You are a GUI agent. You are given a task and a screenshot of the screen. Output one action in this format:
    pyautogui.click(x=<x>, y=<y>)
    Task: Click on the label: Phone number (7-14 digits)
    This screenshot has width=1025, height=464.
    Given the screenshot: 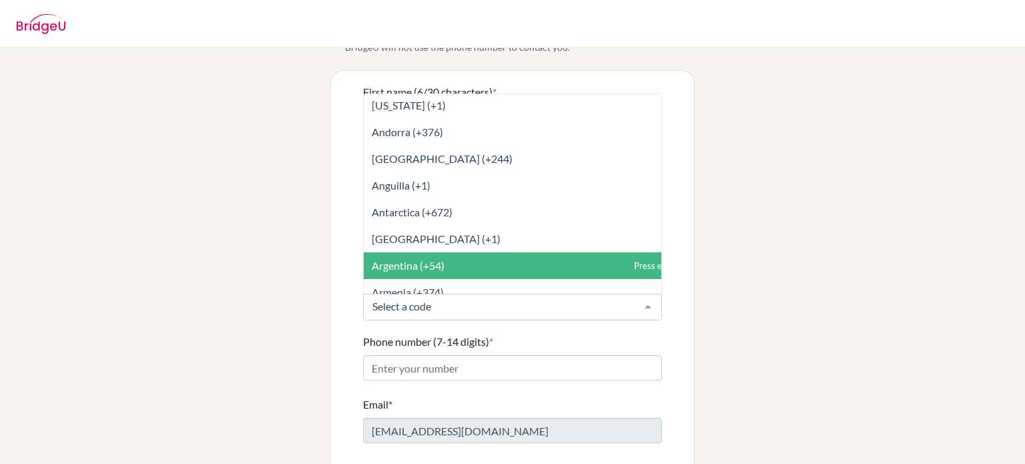 What is the action you would take?
    pyautogui.click(x=428, y=342)
    